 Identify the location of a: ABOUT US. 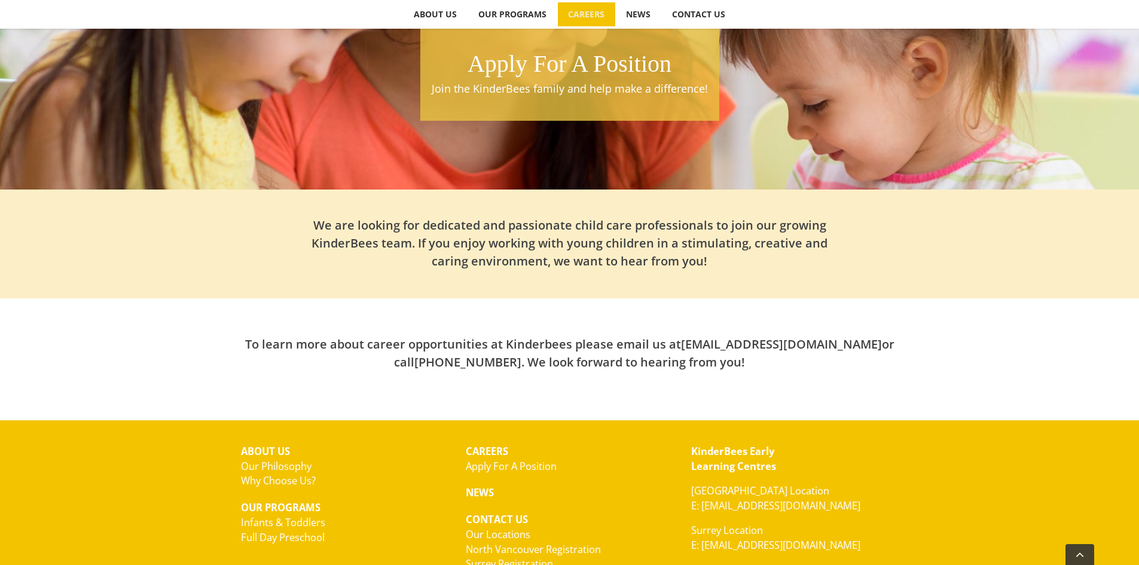
(435, 14).